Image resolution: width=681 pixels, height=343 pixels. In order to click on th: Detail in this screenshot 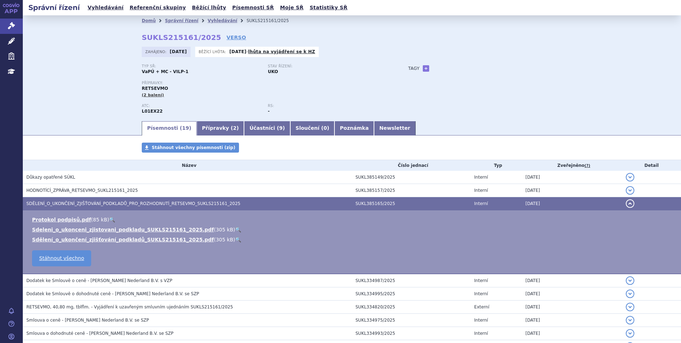, I will do `click(651, 165)`.